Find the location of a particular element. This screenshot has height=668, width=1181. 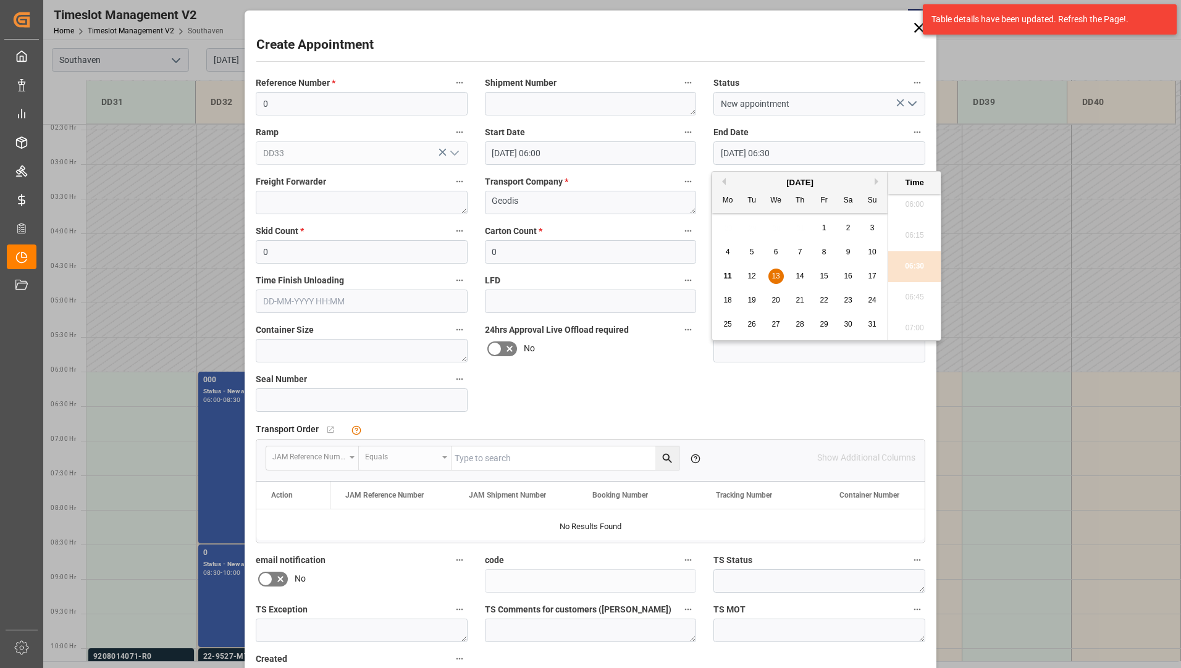

button: Shipment Number is located at coordinates (688, 83).